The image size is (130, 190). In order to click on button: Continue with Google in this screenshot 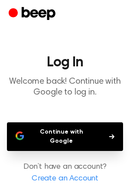, I will do `click(65, 137)`.